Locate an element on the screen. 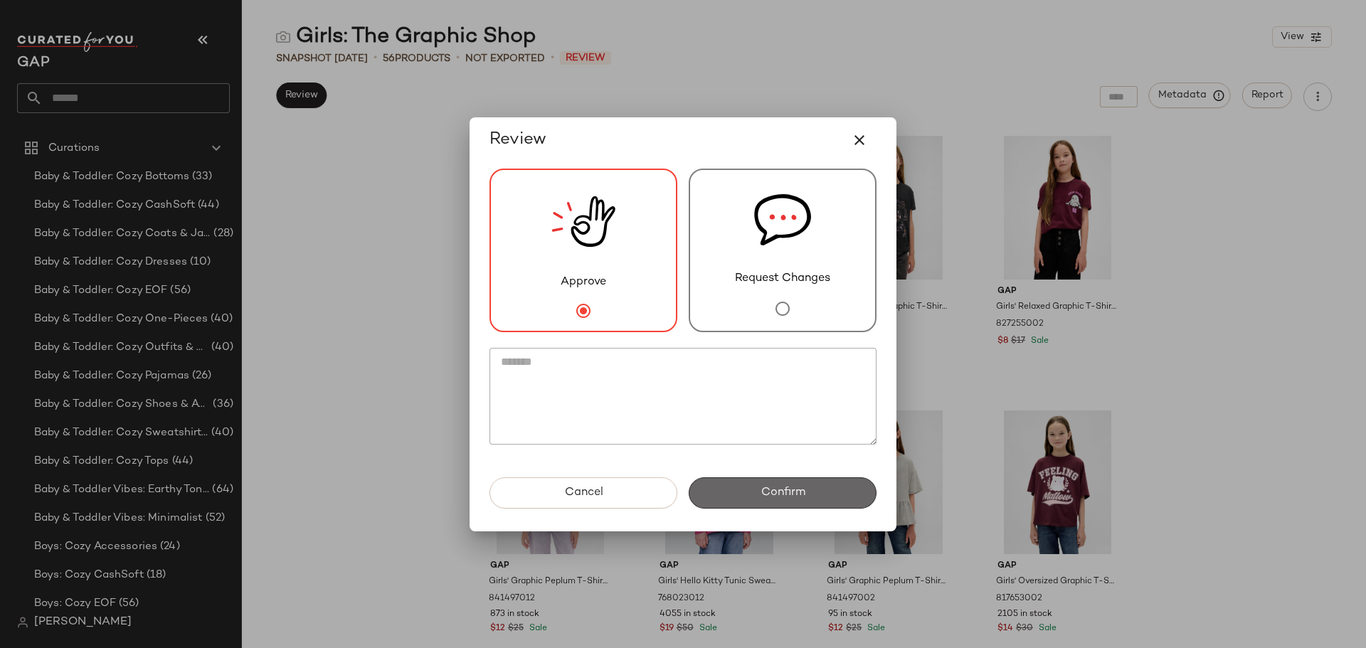  span: Confirm is located at coordinates (782, 492).